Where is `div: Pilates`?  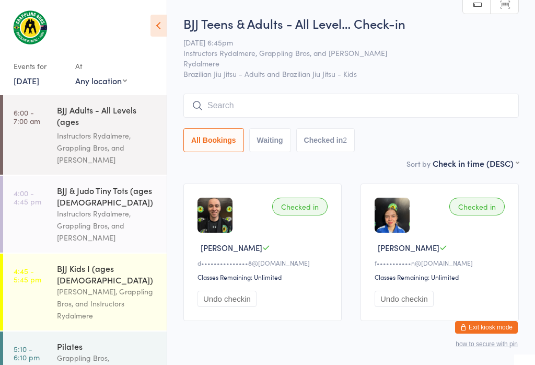
div: Pilates is located at coordinates (107, 346).